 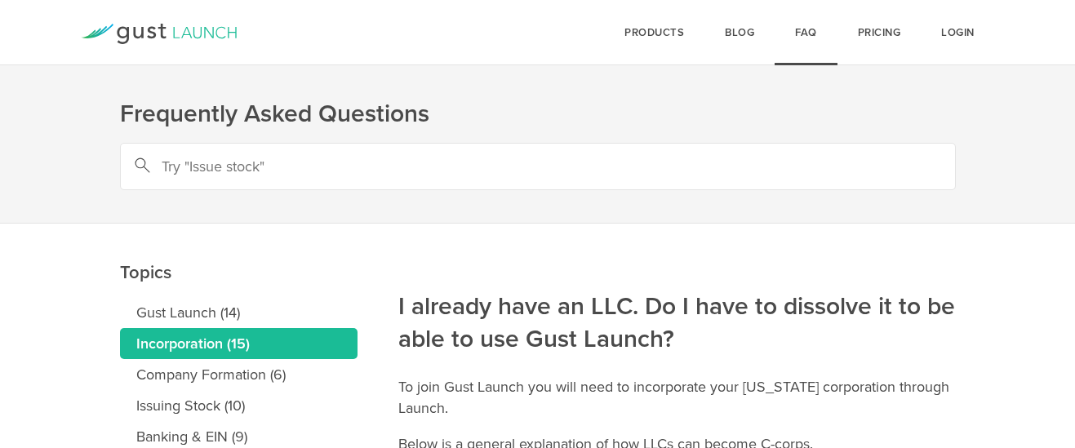 I want to click on h2: Topics, so click(x=238, y=217).